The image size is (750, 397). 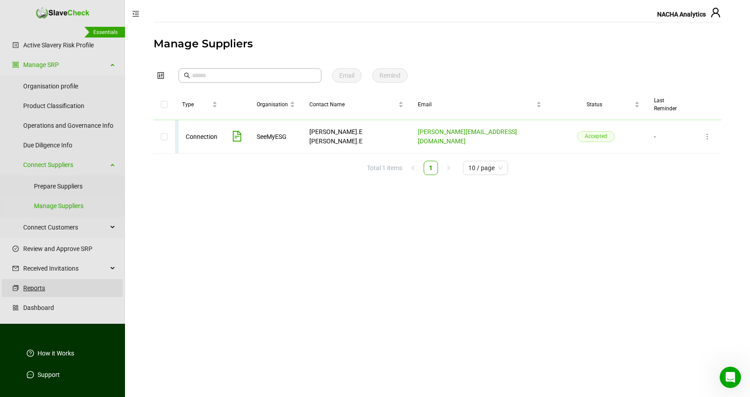 I want to click on span: more, so click(x=707, y=137).